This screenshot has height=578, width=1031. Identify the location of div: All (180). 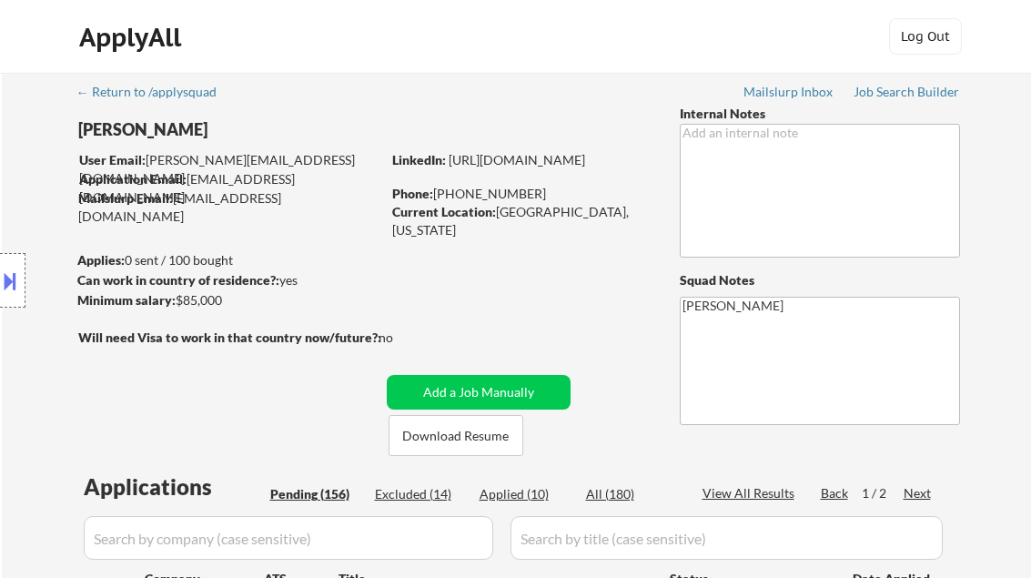
(631, 494).